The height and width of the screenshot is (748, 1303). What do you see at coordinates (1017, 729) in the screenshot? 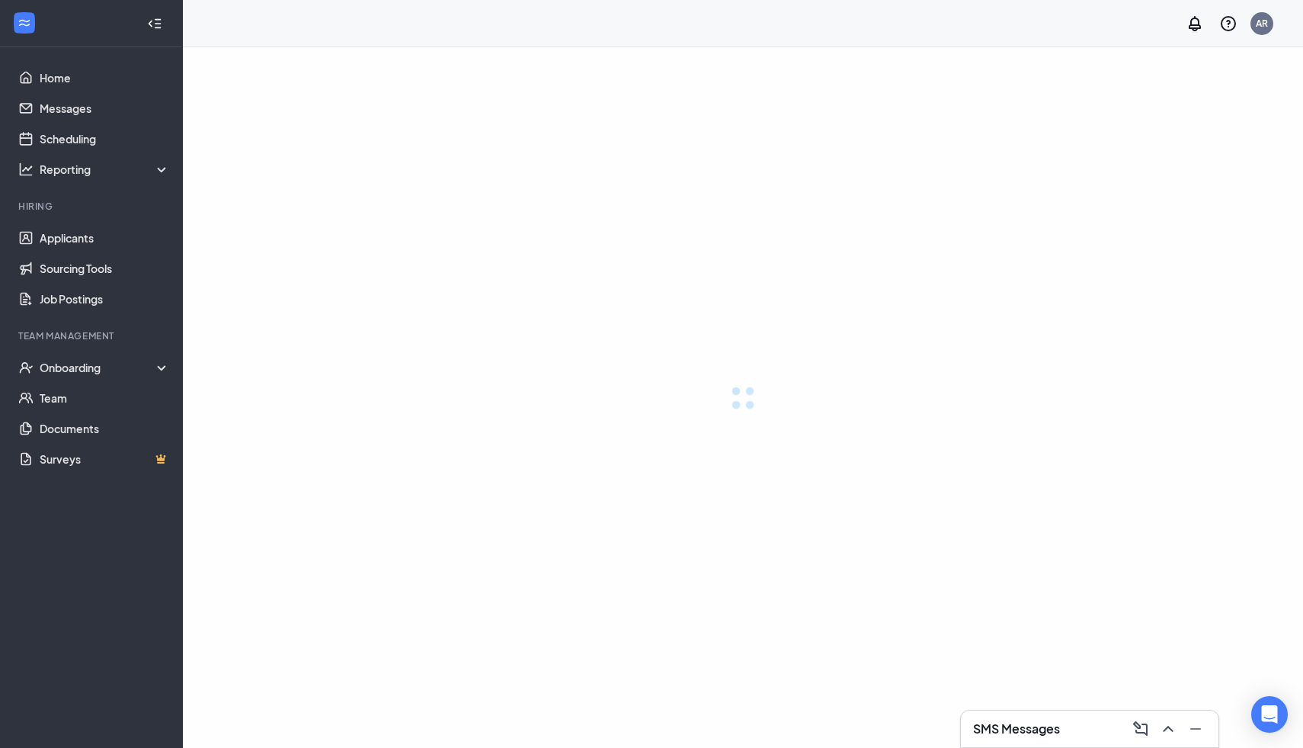
I see `h3: SMS Messages` at bounding box center [1017, 729].